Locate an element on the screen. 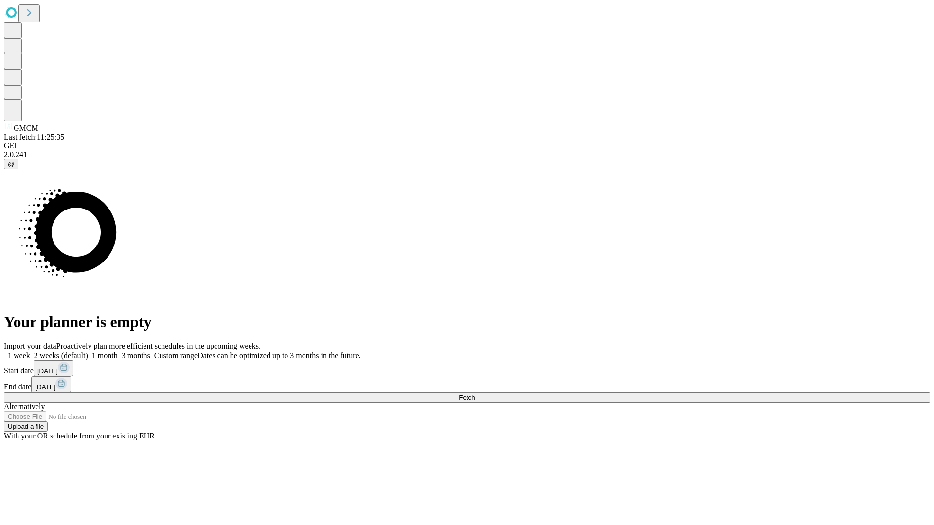 Image resolution: width=934 pixels, height=525 pixels. div: End date is located at coordinates (467, 384).